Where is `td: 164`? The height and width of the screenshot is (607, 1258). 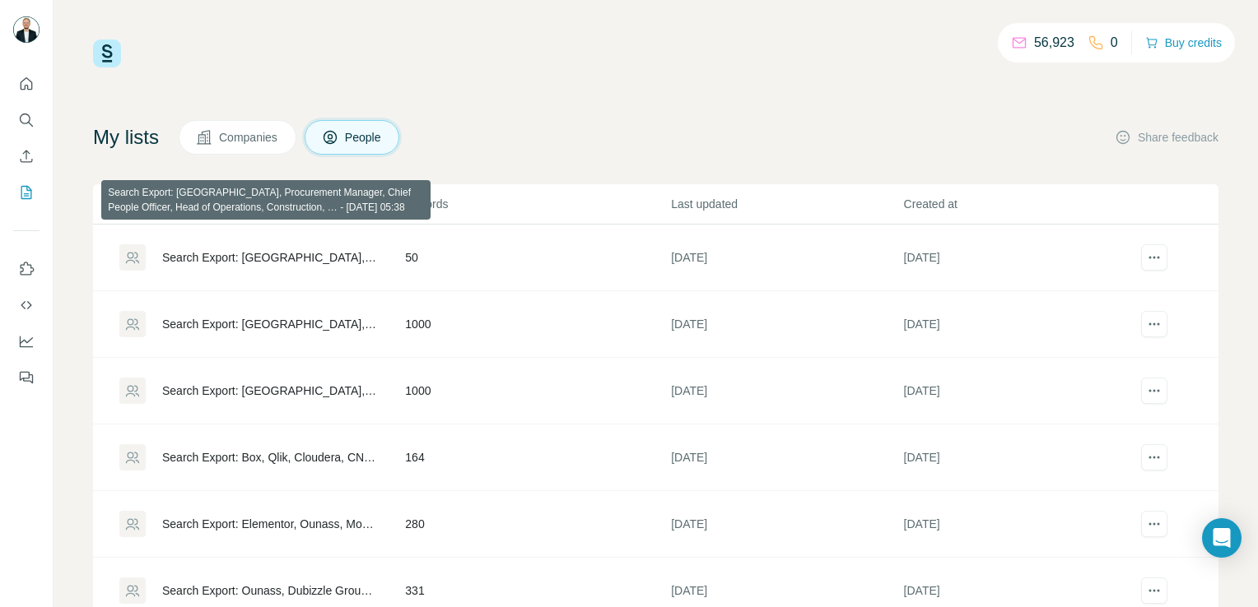 td: 164 is located at coordinates (537, 458).